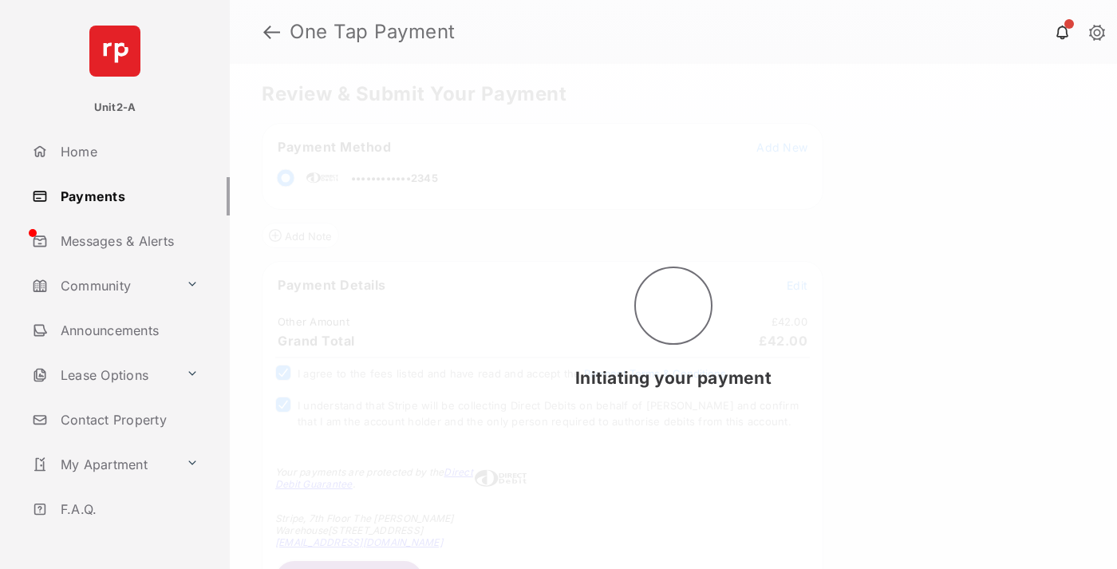  I want to click on a: Community, so click(102, 286).